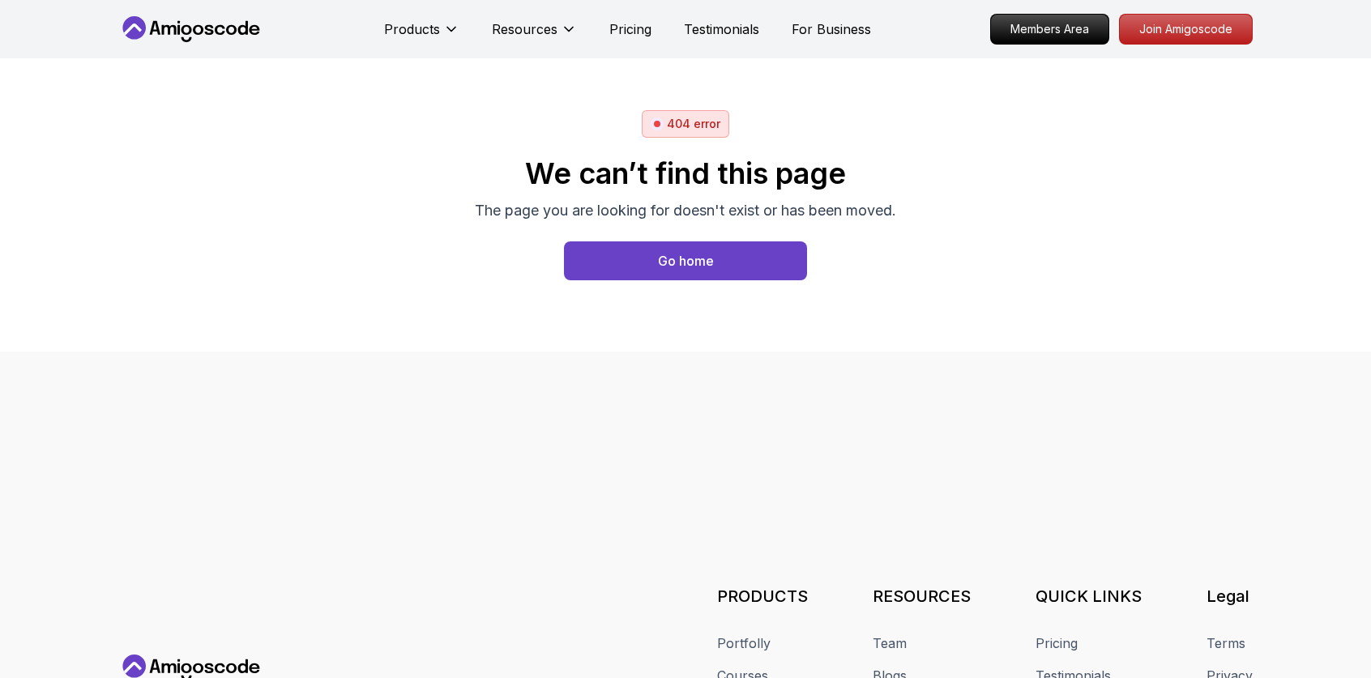 The image size is (1371, 678). What do you see at coordinates (524, 29) in the screenshot?
I see `p: Resources` at bounding box center [524, 29].